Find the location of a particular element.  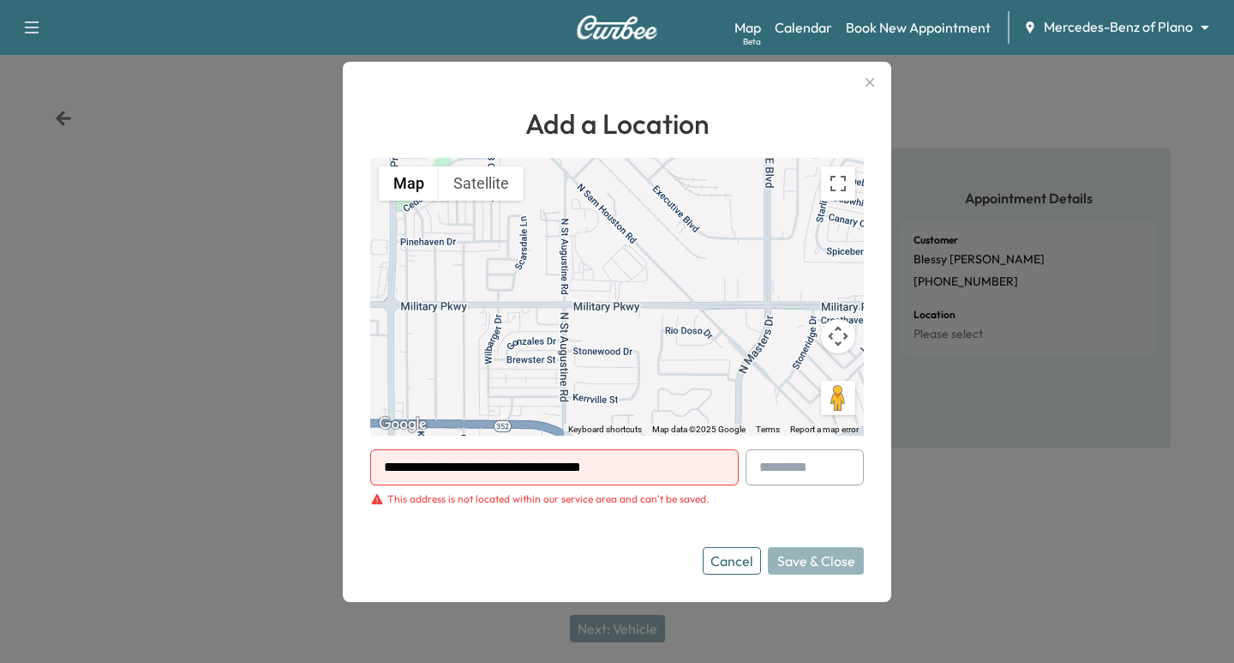

button: Drag Pegman onto the map to open Street View is located at coordinates (838, 398).